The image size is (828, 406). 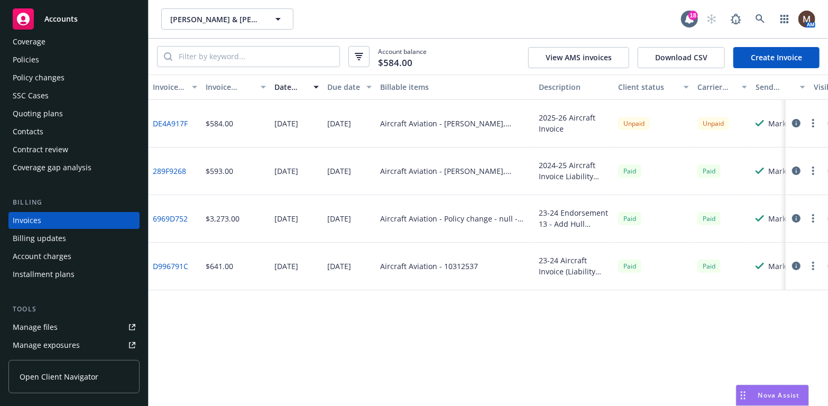 What do you see at coordinates (578, 58) in the screenshot?
I see `button: View AMS invoices` at bounding box center [578, 58].